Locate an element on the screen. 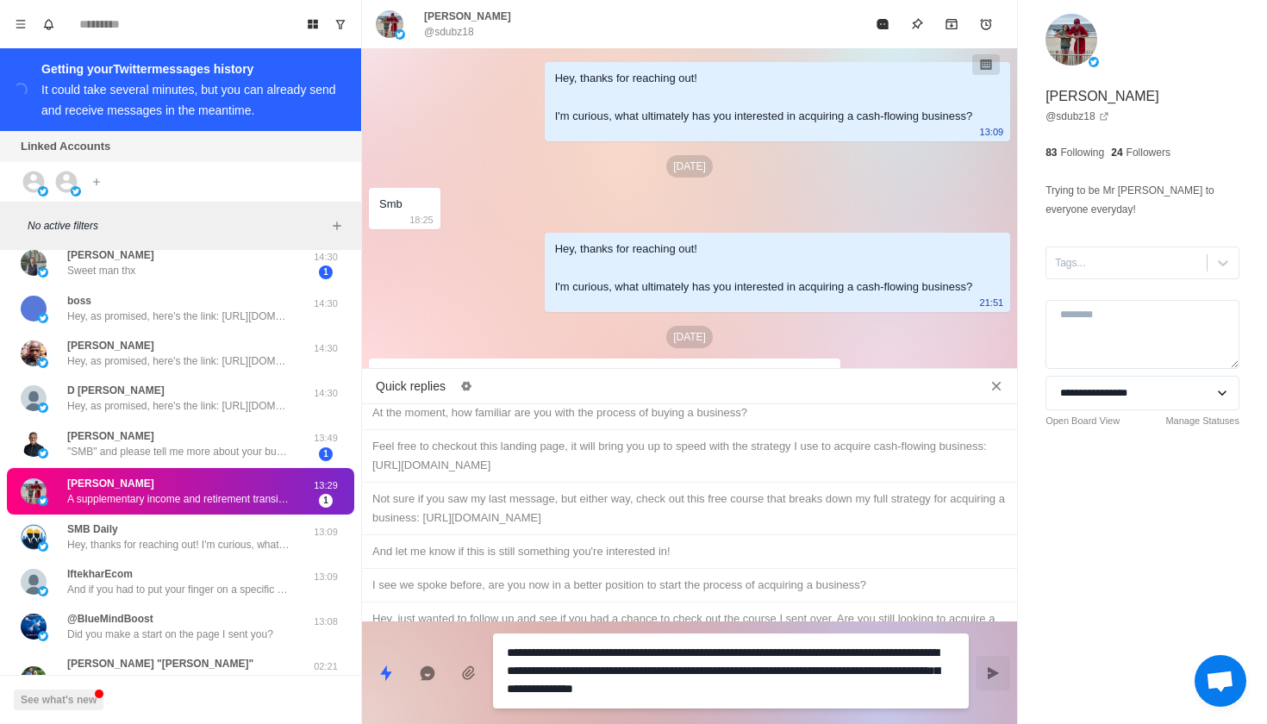 This screenshot has height=724, width=1267. div: And let me know if this is still something you're interested in! is located at coordinates (690, 552).